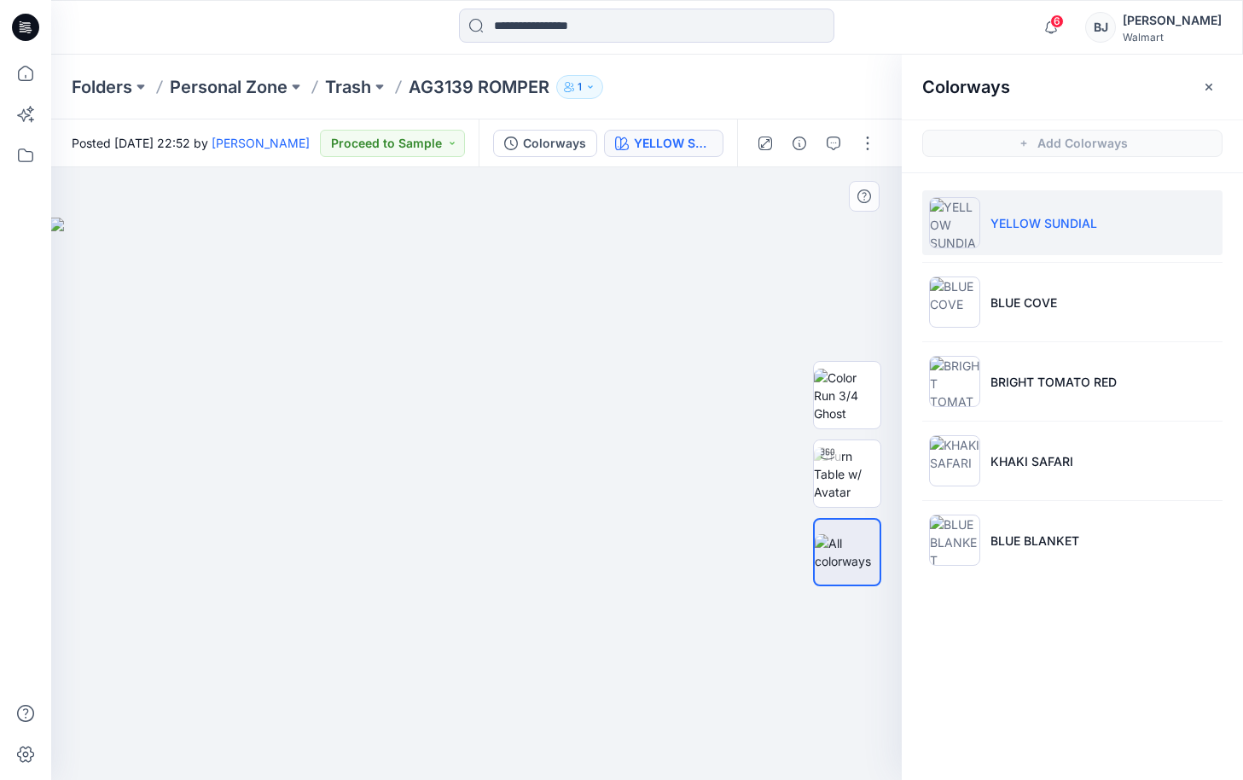 The width and height of the screenshot is (1243, 780). I want to click on a: Personal Zone, so click(229, 87).